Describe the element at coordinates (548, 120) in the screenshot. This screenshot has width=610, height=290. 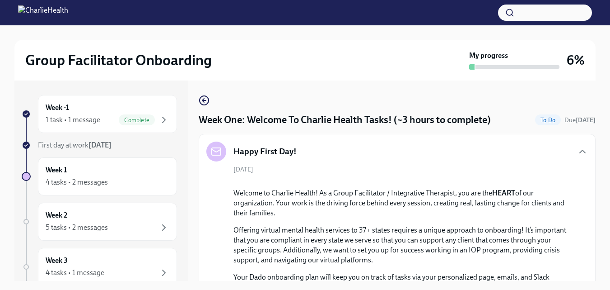
I see `span: To Do` at that location.